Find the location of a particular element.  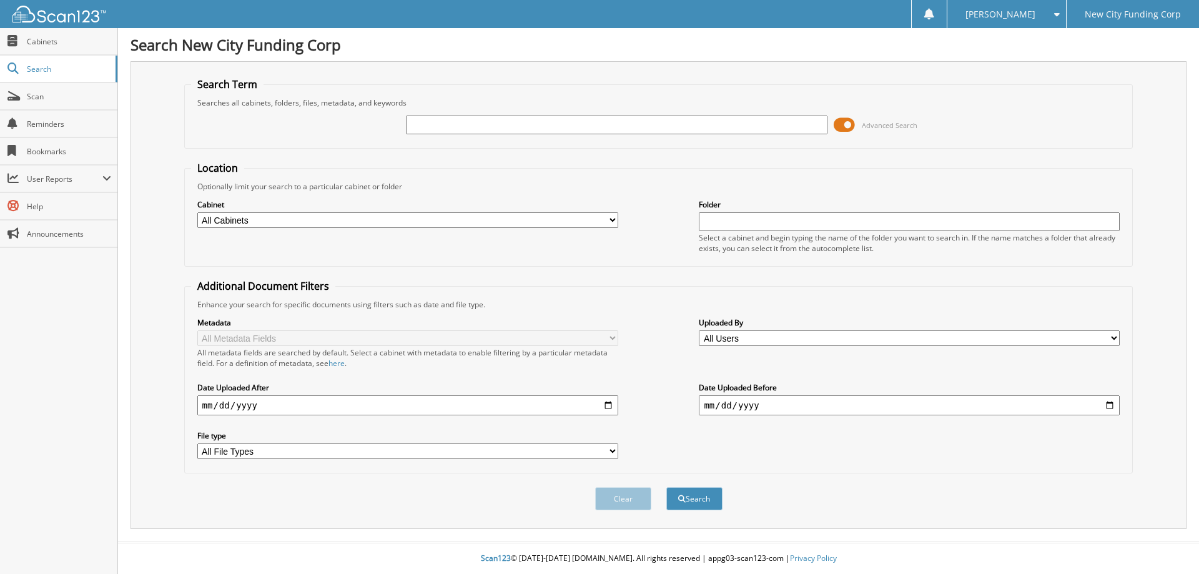

span: User Reports is located at coordinates (64, 179).